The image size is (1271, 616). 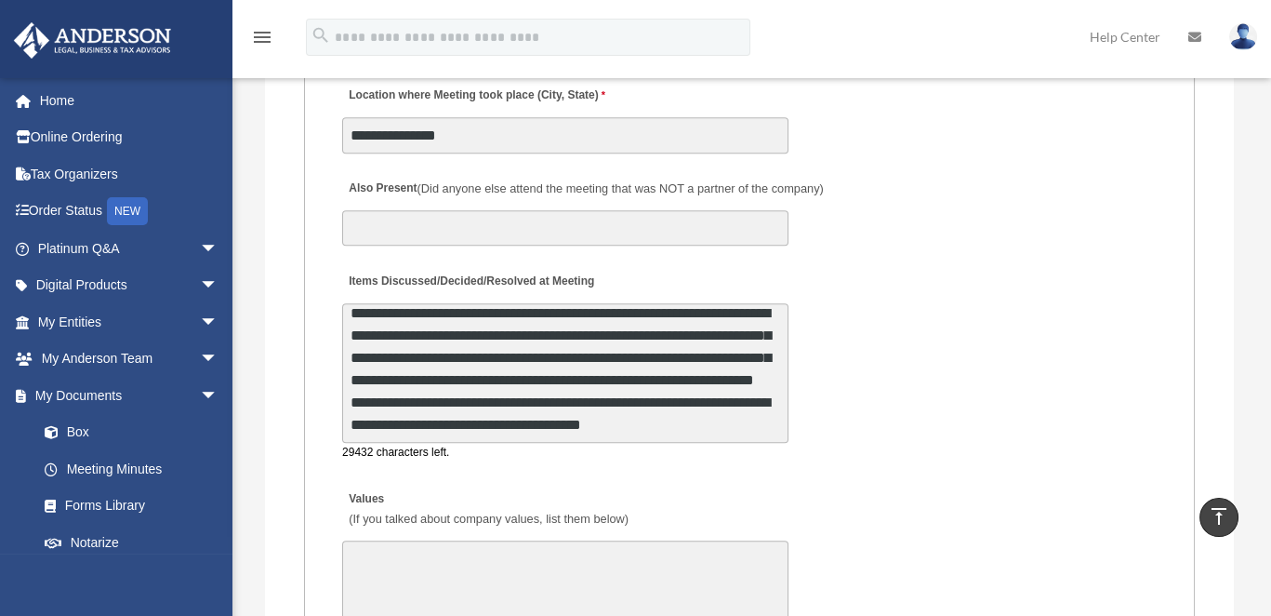 I want to click on a: menu, so click(x=262, y=40).